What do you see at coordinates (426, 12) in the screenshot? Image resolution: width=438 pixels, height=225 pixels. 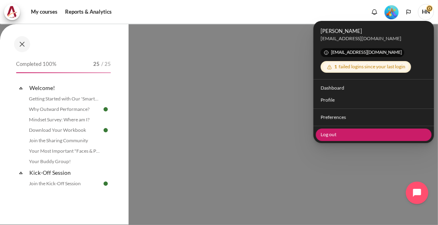 I see `a: User menu` at bounding box center [426, 12].